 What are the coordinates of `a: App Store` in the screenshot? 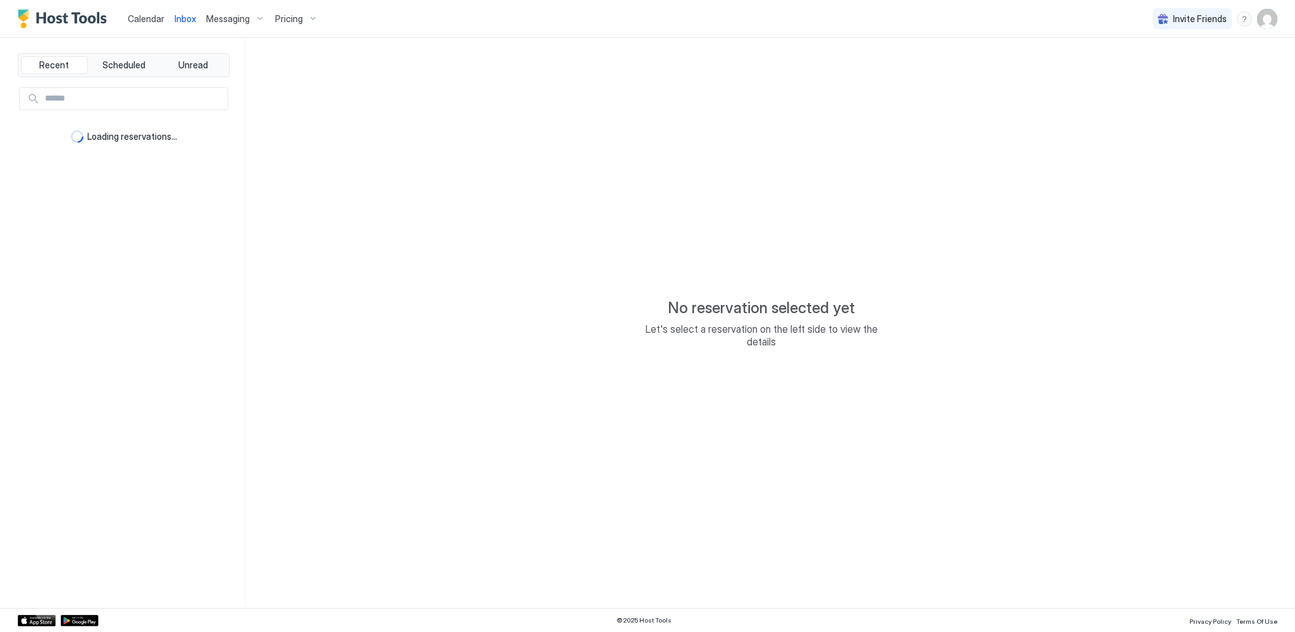 It's located at (37, 621).